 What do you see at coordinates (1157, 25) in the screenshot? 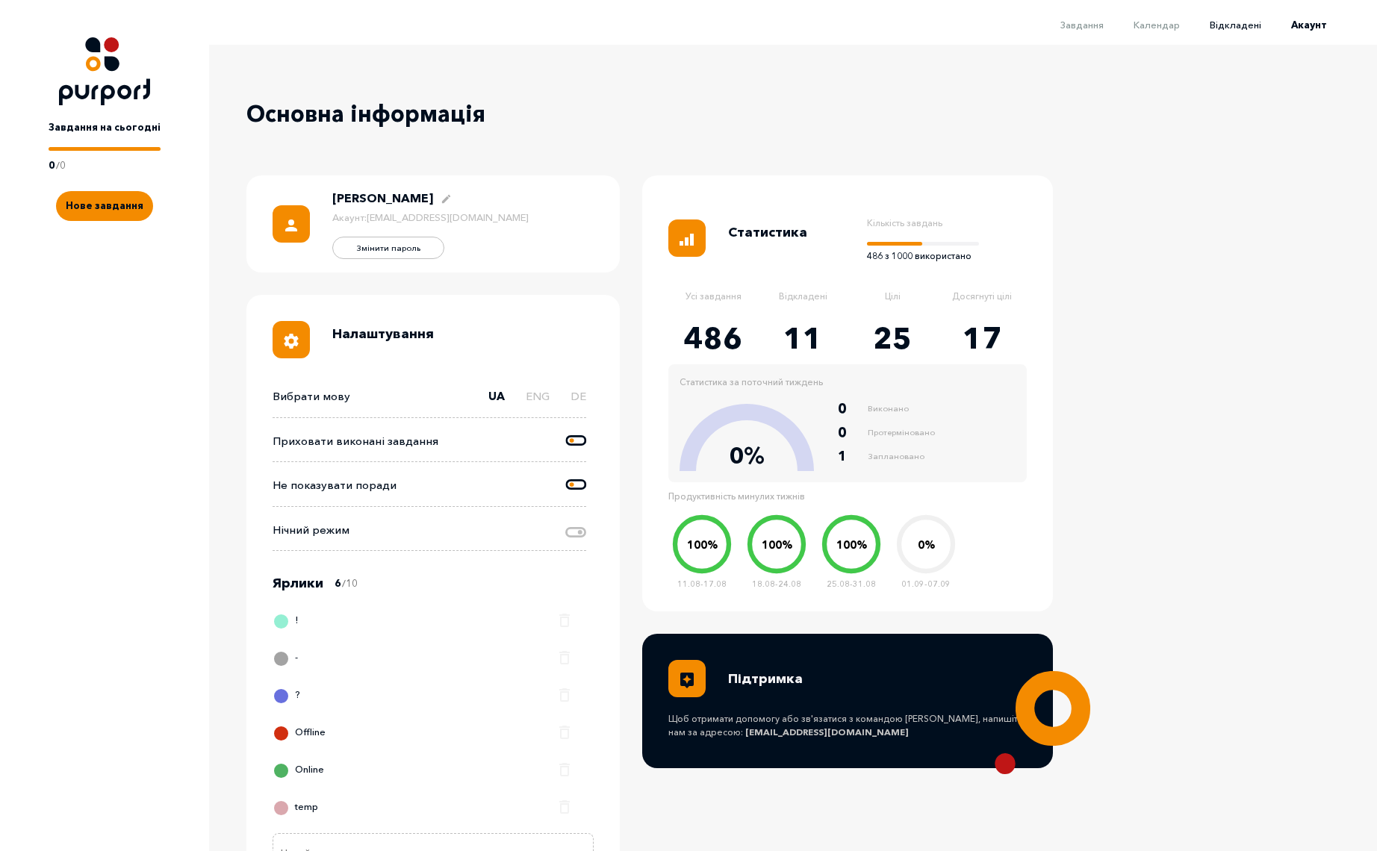
I see `span: Календар` at bounding box center [1157, 25].